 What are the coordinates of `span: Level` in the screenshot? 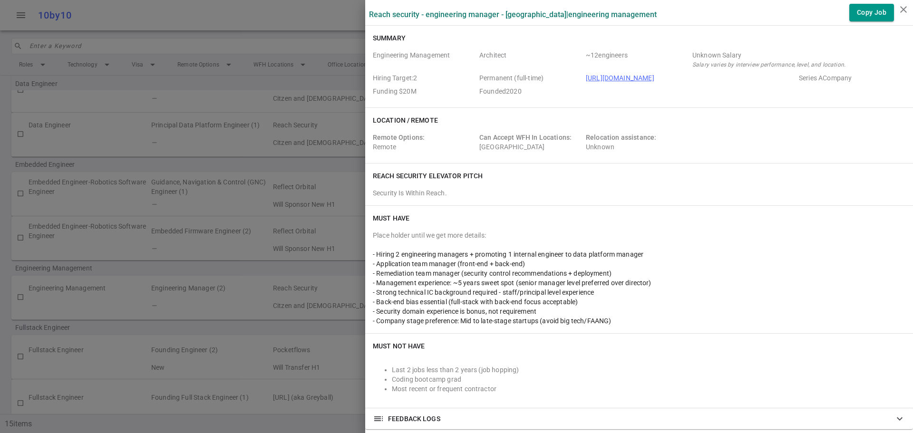 It's located at (531, 60).